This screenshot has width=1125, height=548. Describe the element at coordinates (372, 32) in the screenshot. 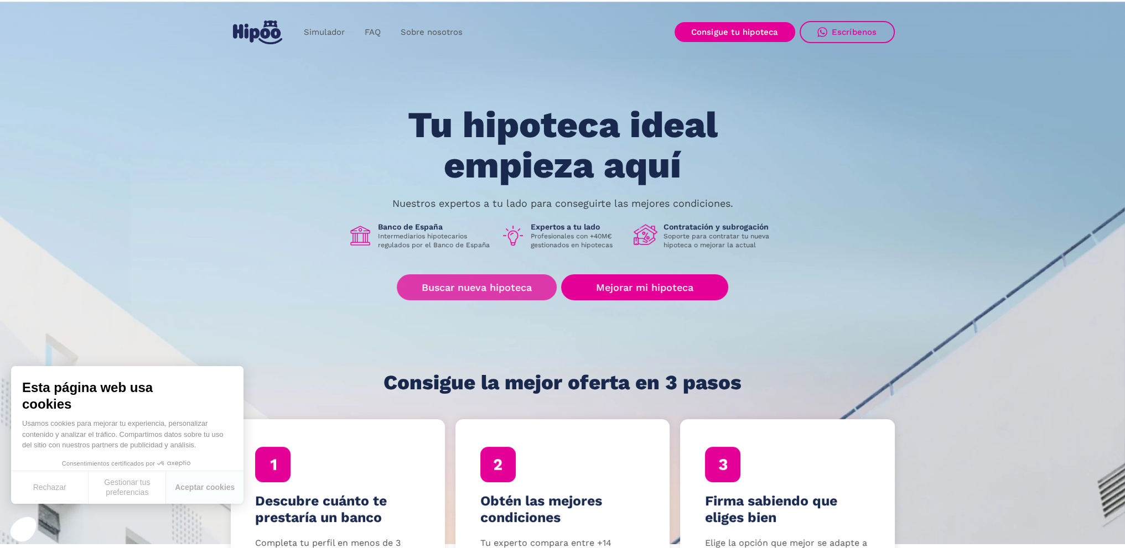

I see `a: FAQ` at that location.